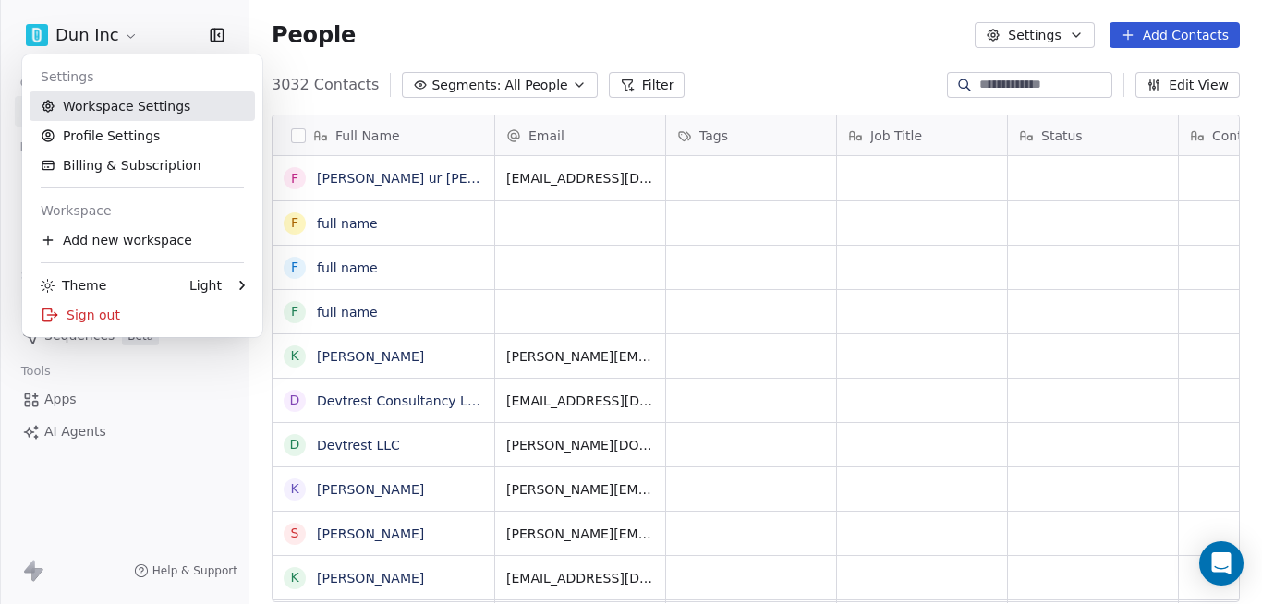 Image resolution: width=1262 pixels, height=604 pixels. Describe the element at coordinates (142, 77) in the screenshot. I see `div: Settings` at that location.